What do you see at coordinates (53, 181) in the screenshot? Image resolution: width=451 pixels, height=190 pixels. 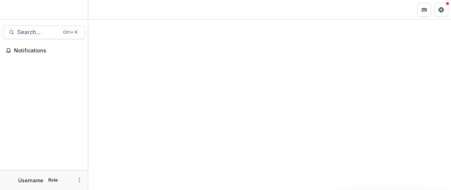 I see `p: Role` at bounding box center [53, 181].